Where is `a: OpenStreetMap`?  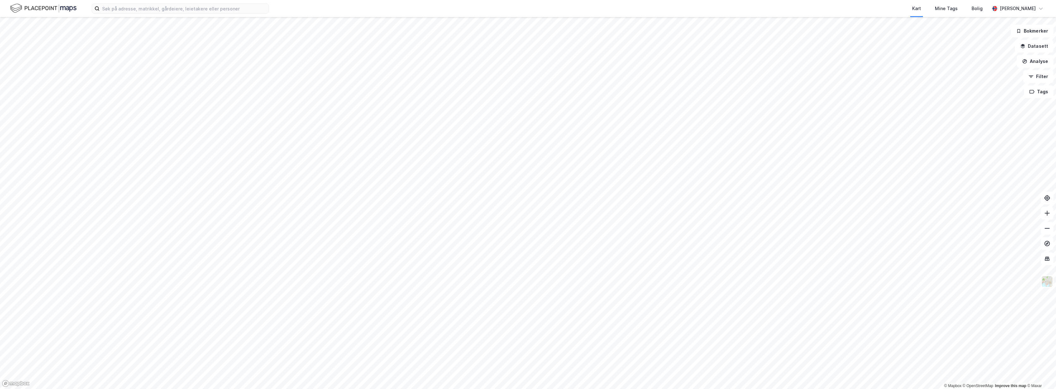 a: OpenStreetMap is located at coordinates (978, 386).